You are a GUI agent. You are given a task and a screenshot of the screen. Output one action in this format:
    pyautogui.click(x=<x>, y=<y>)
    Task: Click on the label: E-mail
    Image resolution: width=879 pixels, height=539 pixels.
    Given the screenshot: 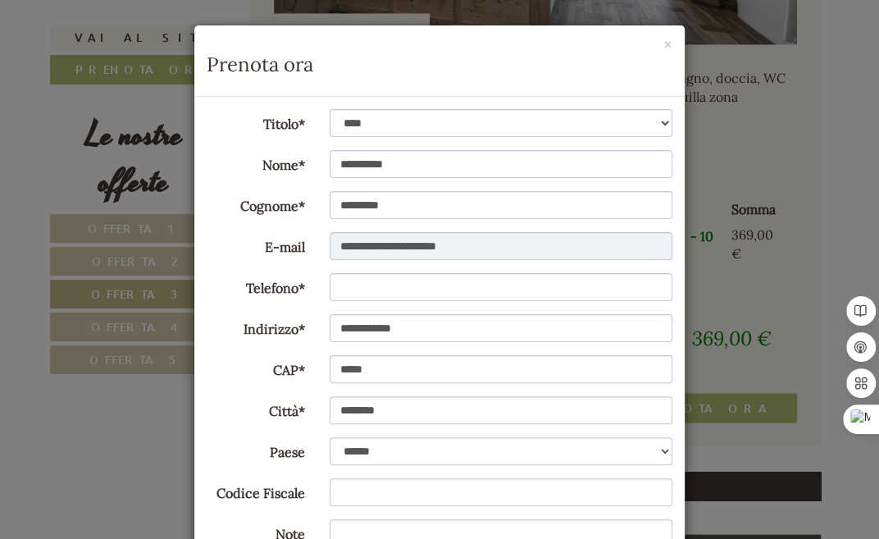 What is the action you would take?
    pyautogui.click(x=256, y=244)
    